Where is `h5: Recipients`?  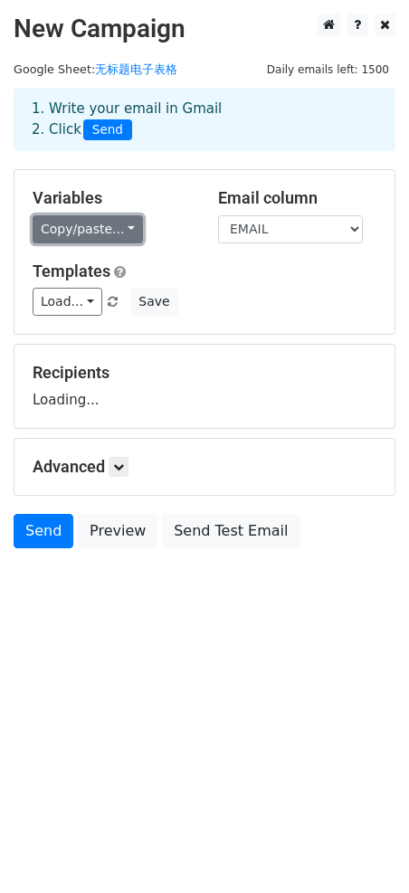
h5: Recipients is located at coordinates (204, 373).